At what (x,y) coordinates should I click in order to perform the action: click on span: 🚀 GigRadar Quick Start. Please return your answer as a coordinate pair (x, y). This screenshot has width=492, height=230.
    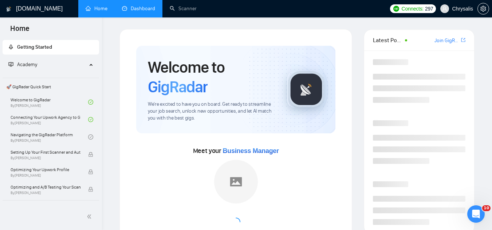
    Looking at the image, I should click on (51, 87).